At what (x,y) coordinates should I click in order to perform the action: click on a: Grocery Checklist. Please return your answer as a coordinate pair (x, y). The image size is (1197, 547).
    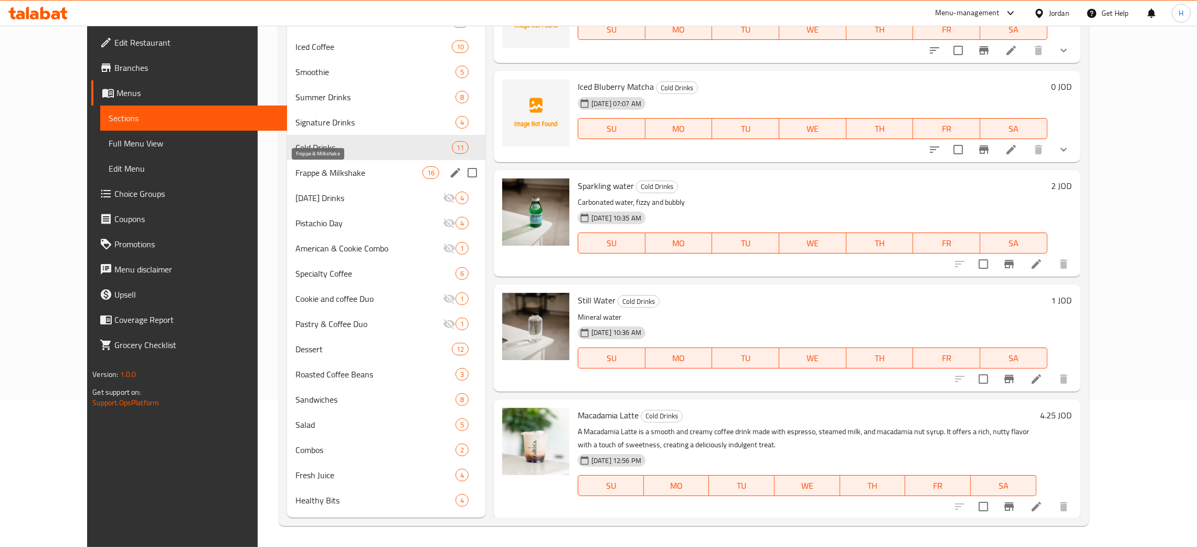
    Looking at the image, I should click on (189, 345).